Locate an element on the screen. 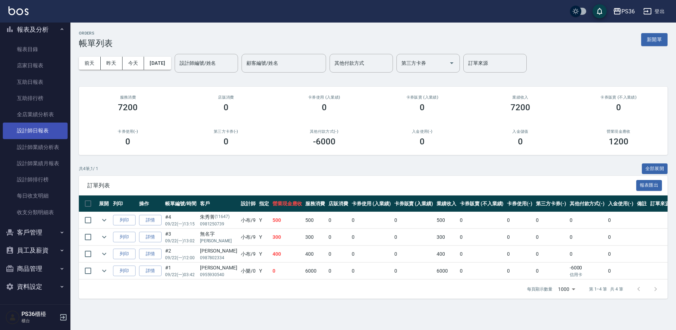  p: 櫃台 is located at coordinates (39, 321).